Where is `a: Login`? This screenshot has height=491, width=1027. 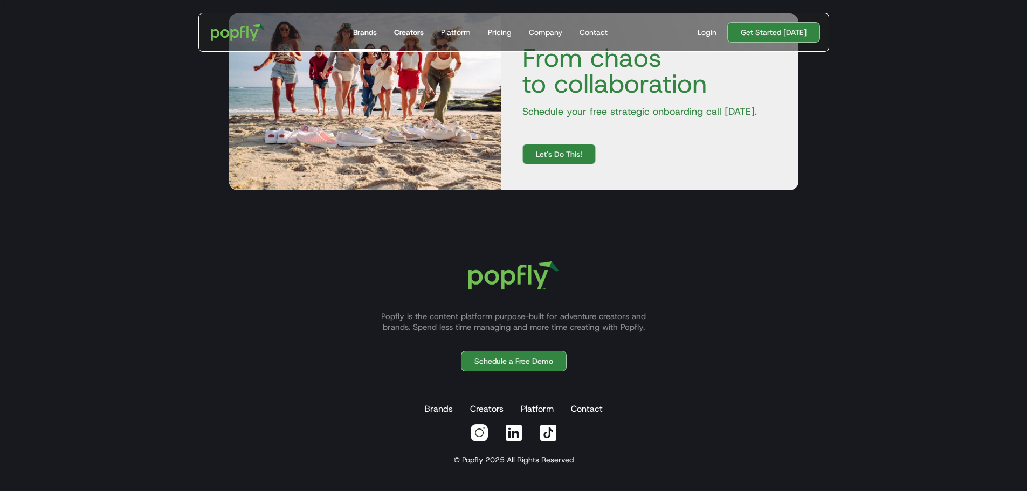
a: Login is located at coordinates (707, 32).